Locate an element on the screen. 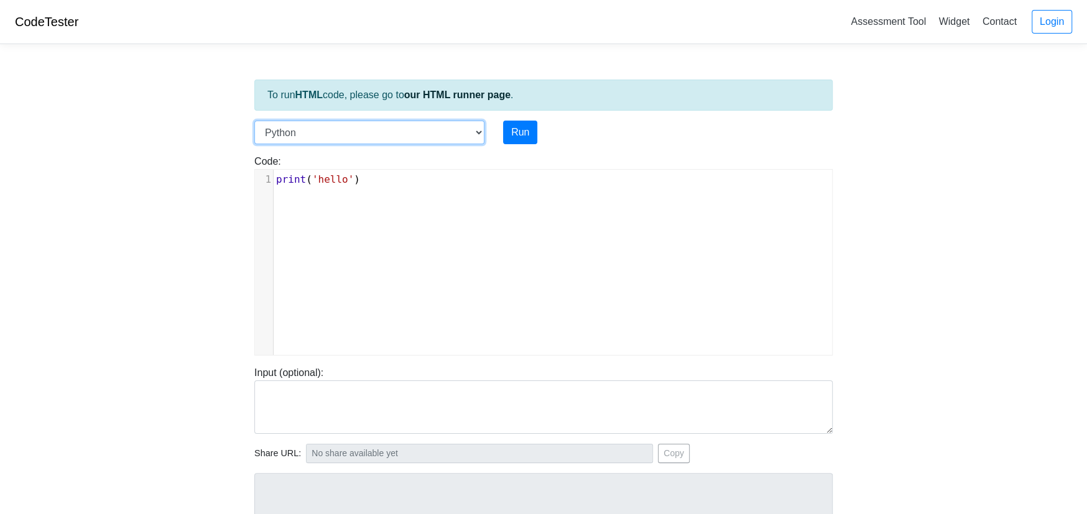  div: 1 is located at coordinates (264, 180).